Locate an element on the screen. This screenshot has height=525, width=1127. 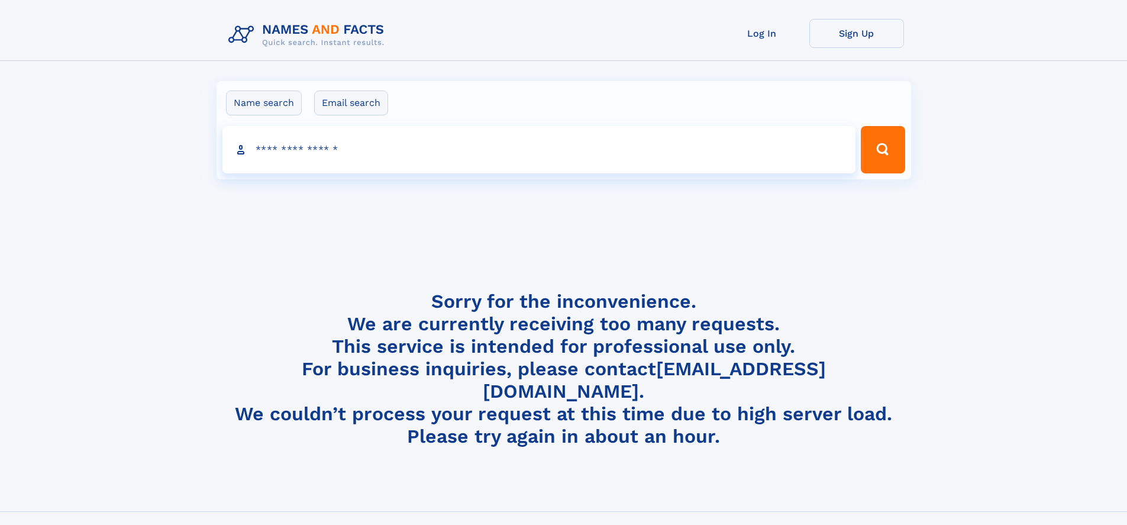
label: Name search is located at coordinates (264, 103).